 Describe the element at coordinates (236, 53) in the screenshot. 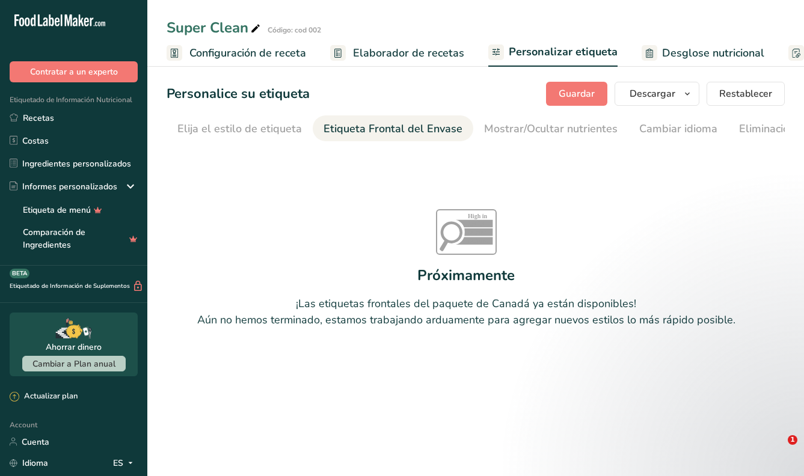

I see `a: Configuración de receta` at that location.